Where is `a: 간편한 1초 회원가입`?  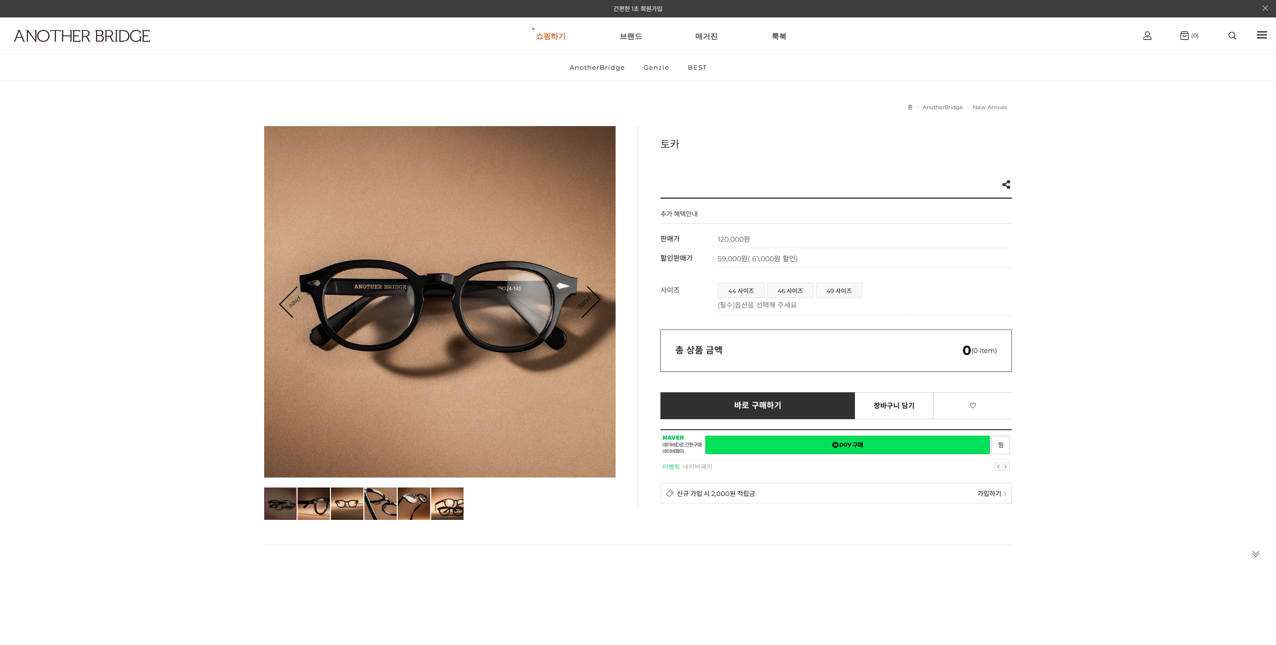
a: 간편한 1초 회원가입 is located at coordinates (638, 8).